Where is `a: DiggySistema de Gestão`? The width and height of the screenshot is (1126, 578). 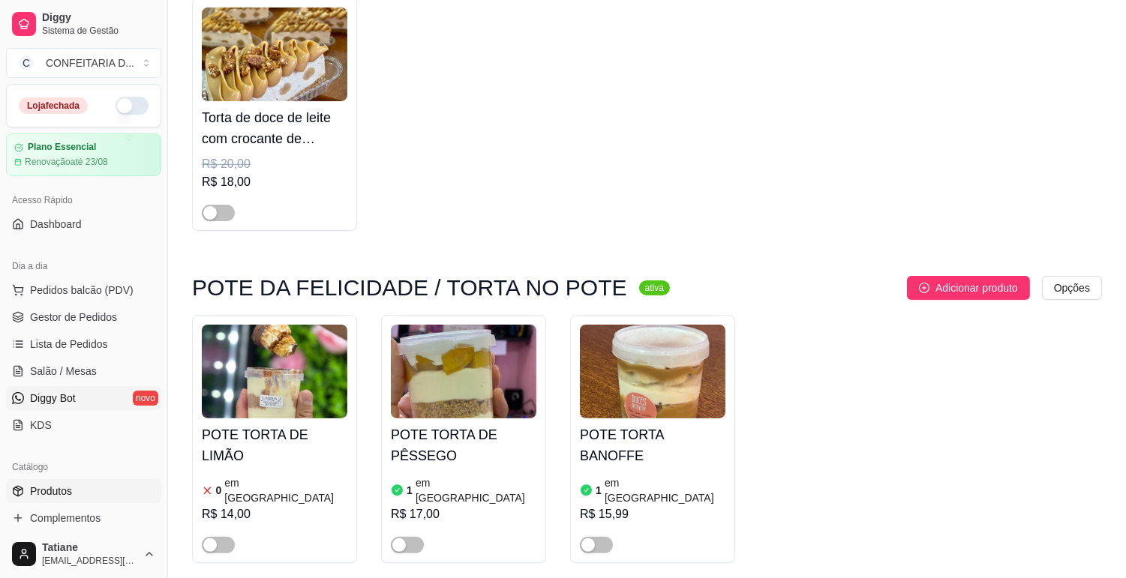
a: DiggySistema de Gestão is located at coordinates (83, 24).